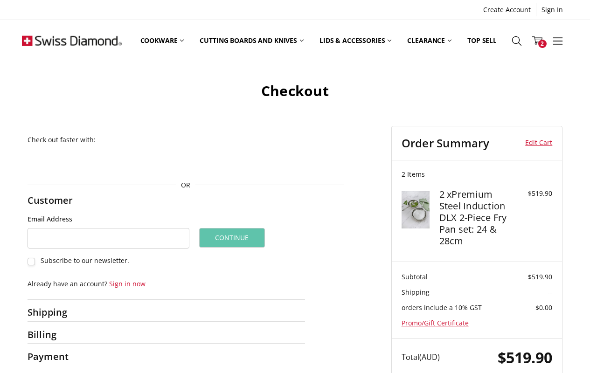  What do you see at coordinates (162, 41) in the screenshot?
I see `a: Cookware` at bounding box center [162, 41].